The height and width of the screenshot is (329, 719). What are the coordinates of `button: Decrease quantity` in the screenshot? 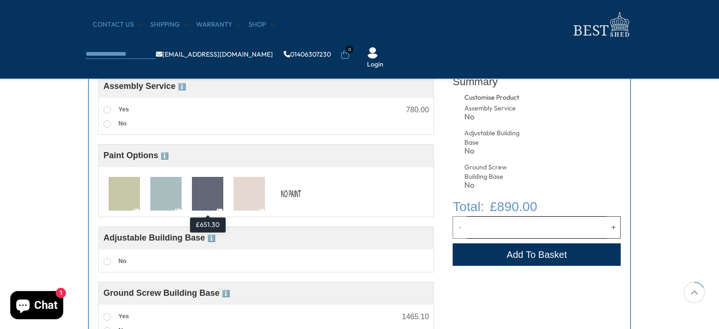 It's located at (459, 227).